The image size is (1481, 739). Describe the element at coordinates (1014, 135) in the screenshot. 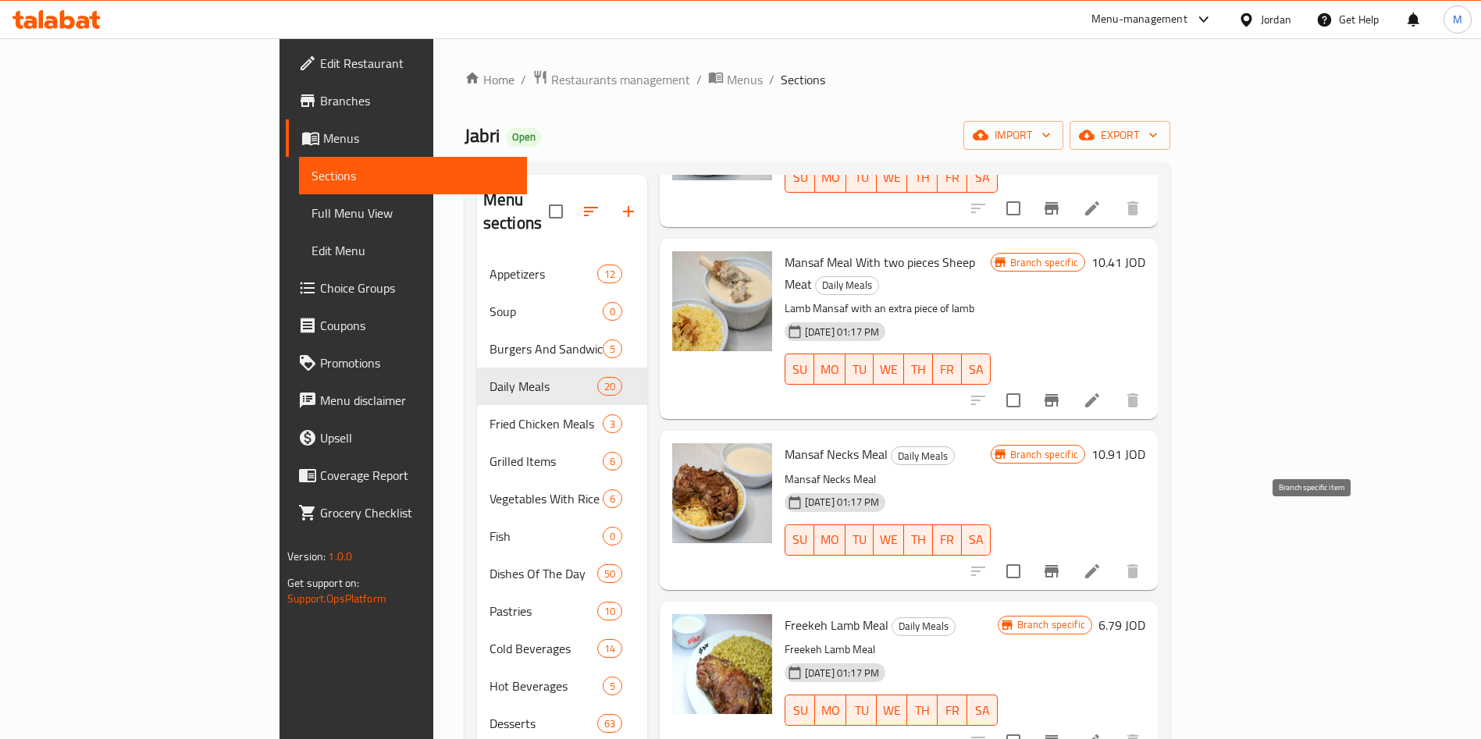

I see `button: import` at that location.